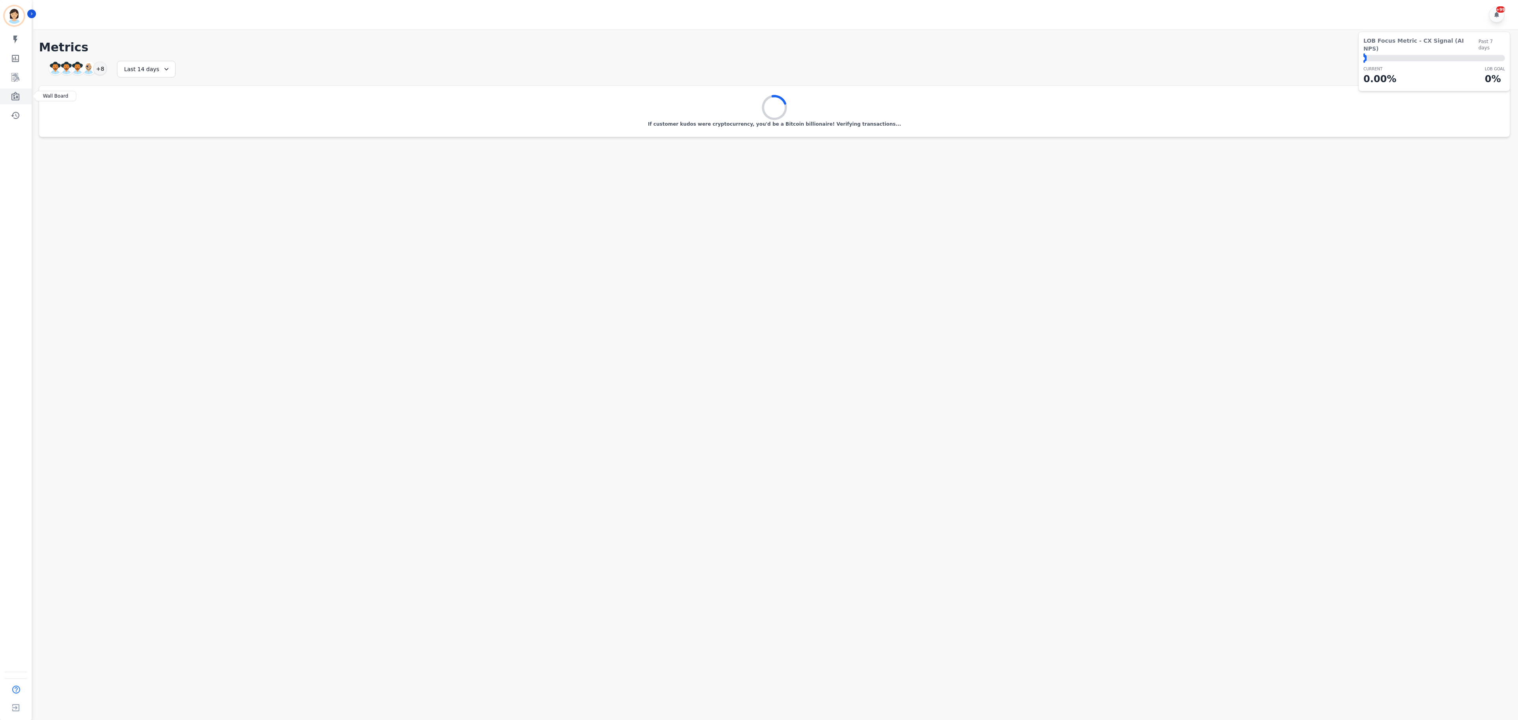  What do you see at coordinates (775, 124) in the screenshot?
I see `p: If customer kudos were cryptocurrency, you'd be a Bitcoin billionaire! Verifying transactions...` at bounding box center [775, 124].